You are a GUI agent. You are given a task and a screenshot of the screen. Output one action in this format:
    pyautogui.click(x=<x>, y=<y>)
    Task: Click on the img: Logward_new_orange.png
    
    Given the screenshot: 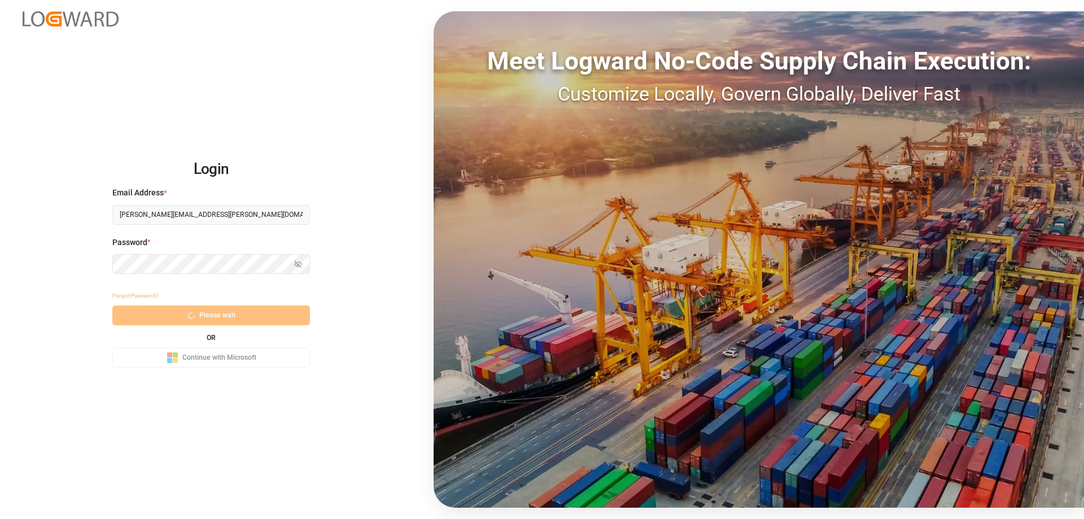 What is the action you would take?
    pyautogui.click(x=71, y=19)
    